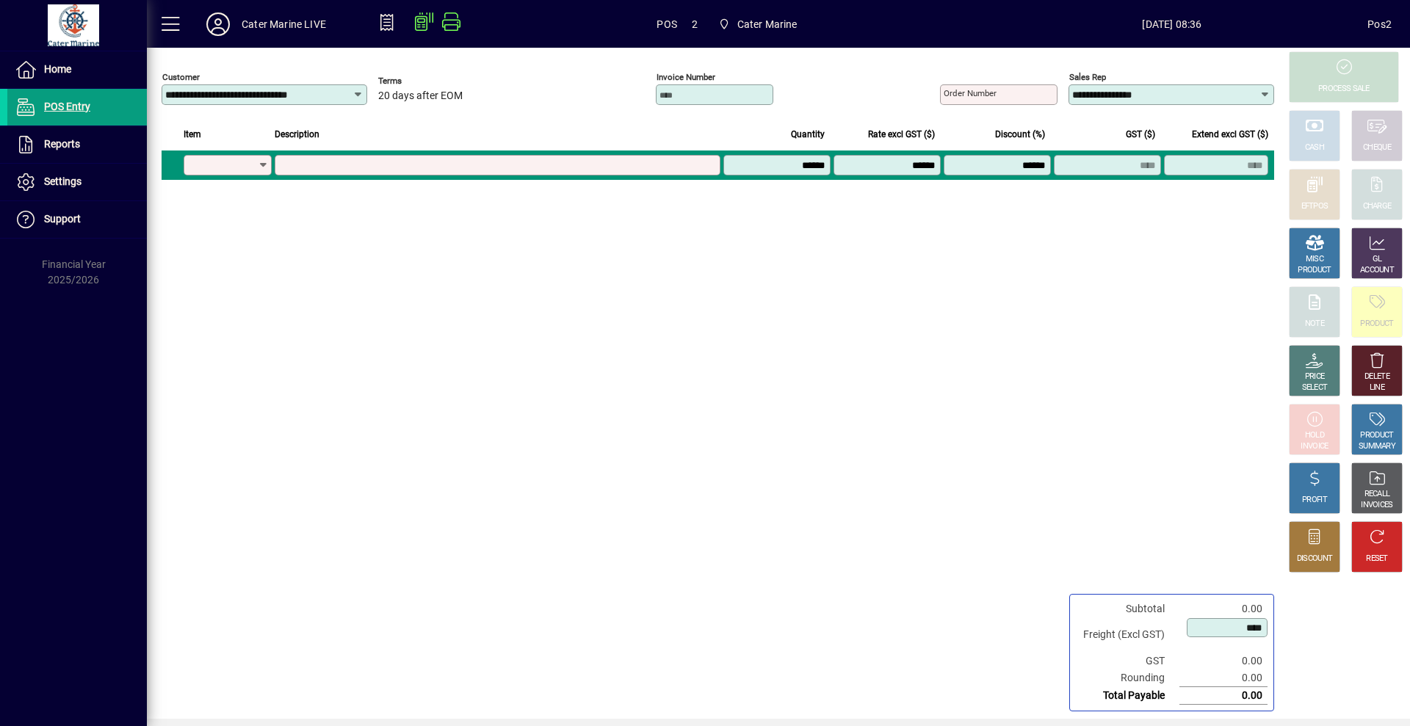 The image size is (1410, 726). I want to click on span: Home, so click(57, 69).